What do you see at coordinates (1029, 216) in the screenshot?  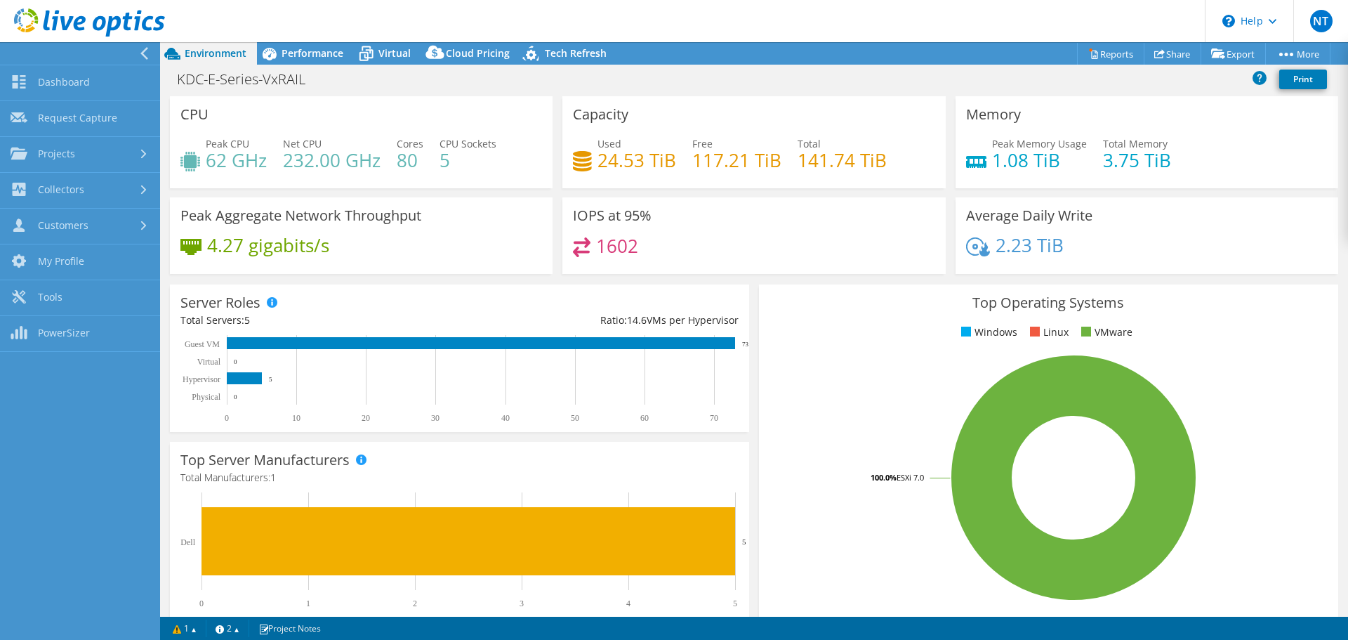 I see `h3: Average Daily Write` at bounding box center [1029, 216].